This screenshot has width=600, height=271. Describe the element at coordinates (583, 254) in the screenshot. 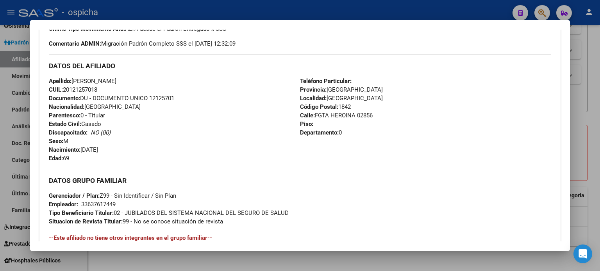

I see `div: Open Intercom Messenger` at that location.